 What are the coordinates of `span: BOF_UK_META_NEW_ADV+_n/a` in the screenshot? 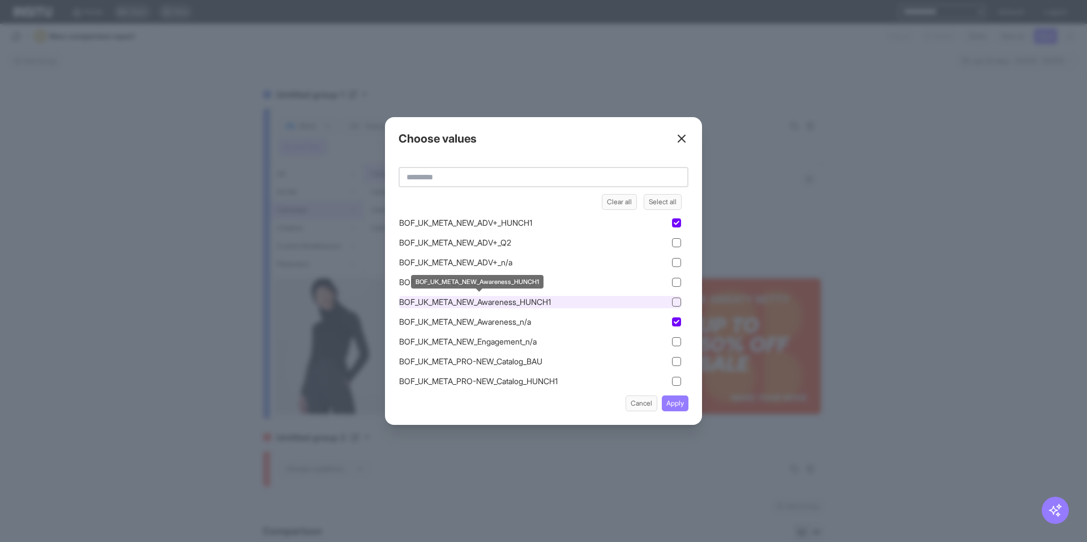 It's located at (456, 263).